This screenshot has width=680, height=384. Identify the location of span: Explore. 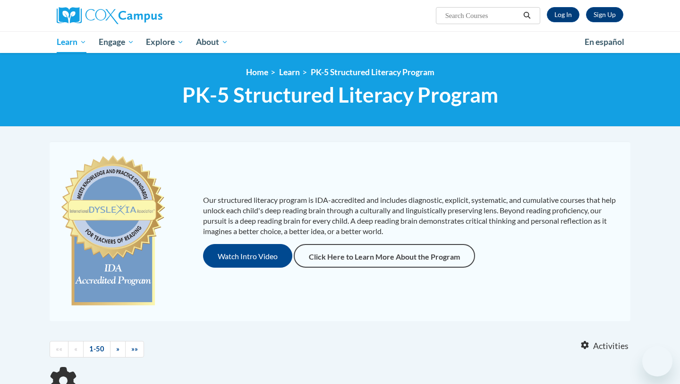
(165, 42).